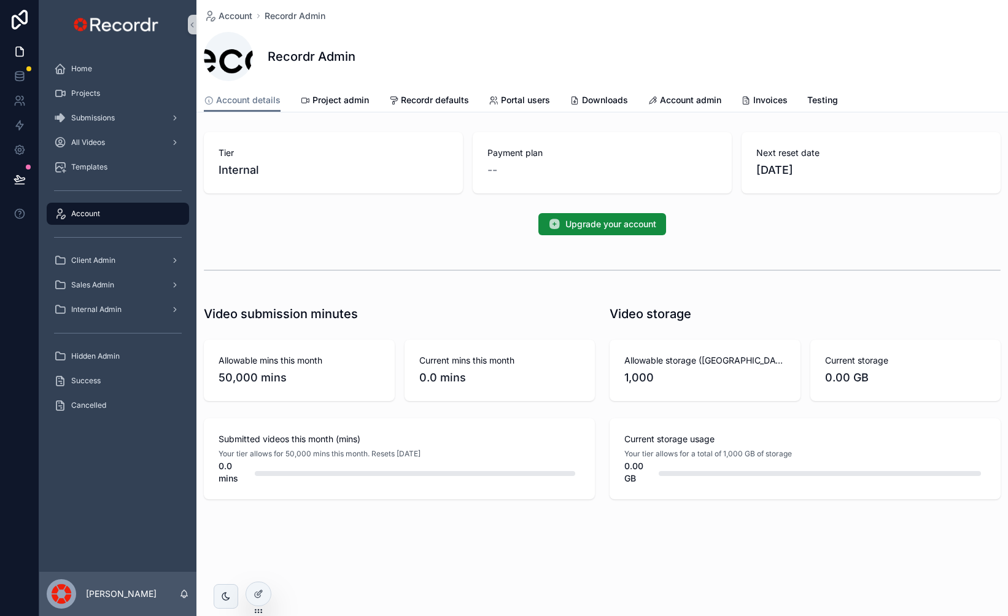  What do you see at coordinates (88, 142) in the screenshot?
I see `span: All Videos` at bounding box center [88, 142].